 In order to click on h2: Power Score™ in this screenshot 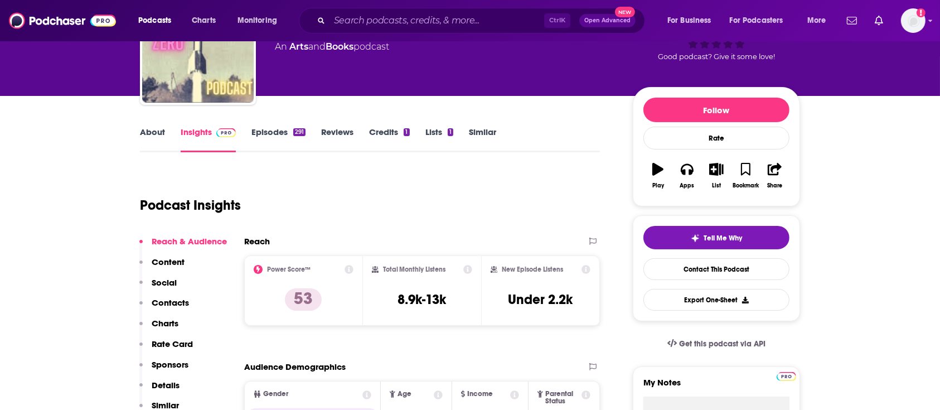, I will do `click(289, 269)`.